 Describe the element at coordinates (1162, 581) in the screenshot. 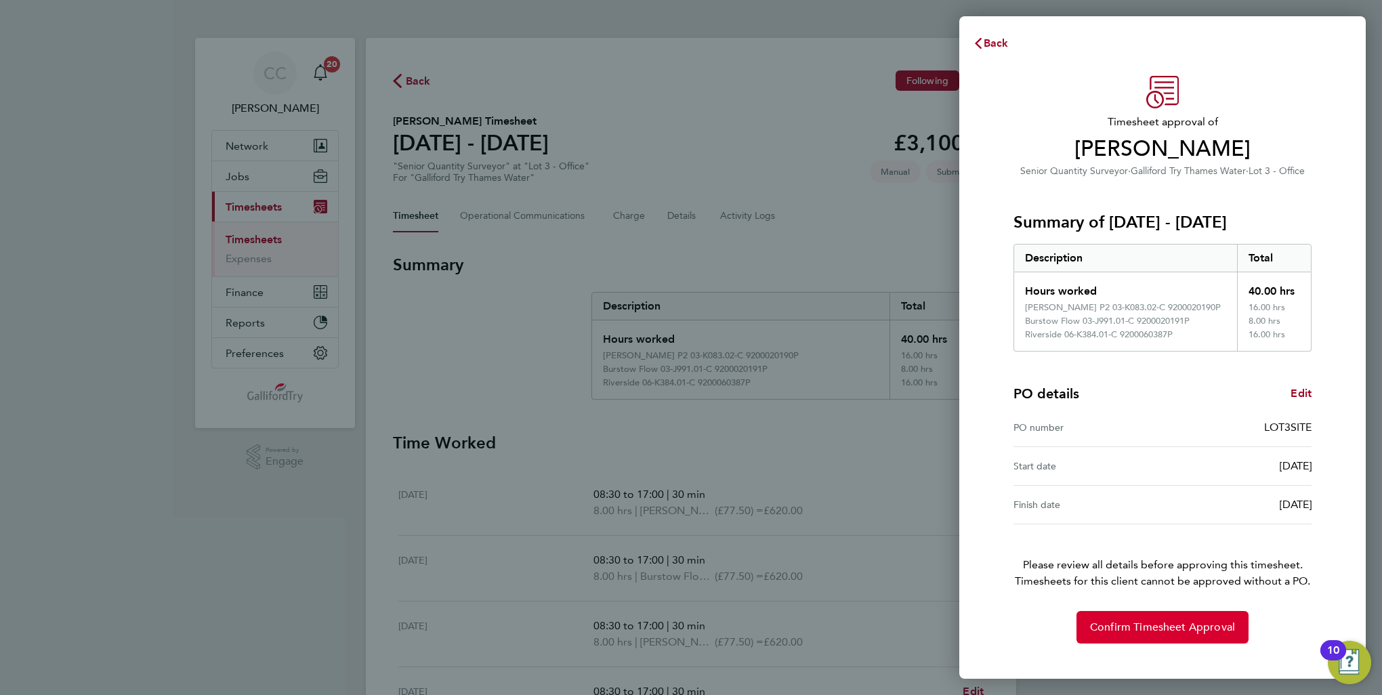

I see `span: Timesheets for this client cannot be approved without a PO.` at that location.